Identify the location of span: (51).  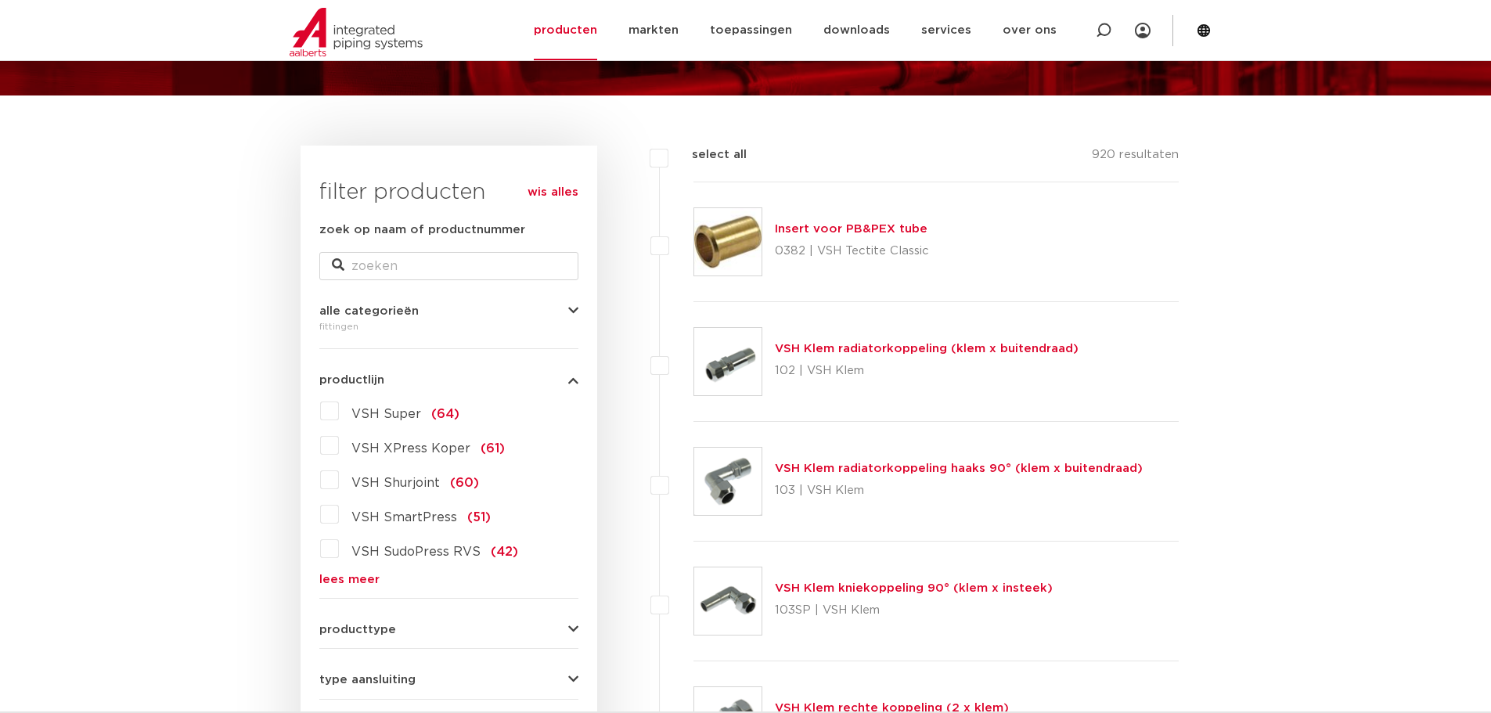
(479, 518).